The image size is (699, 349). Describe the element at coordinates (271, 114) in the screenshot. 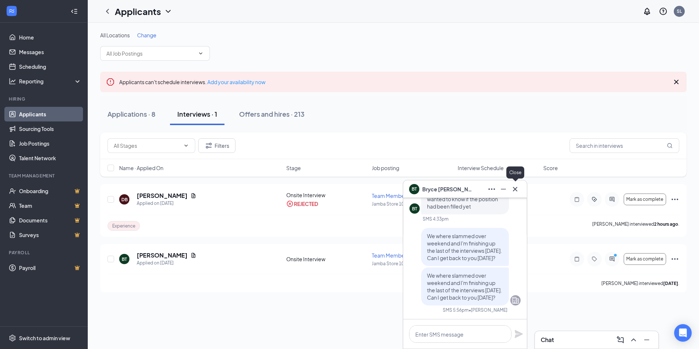

I see `div: Offers and hires · 213` at that location.